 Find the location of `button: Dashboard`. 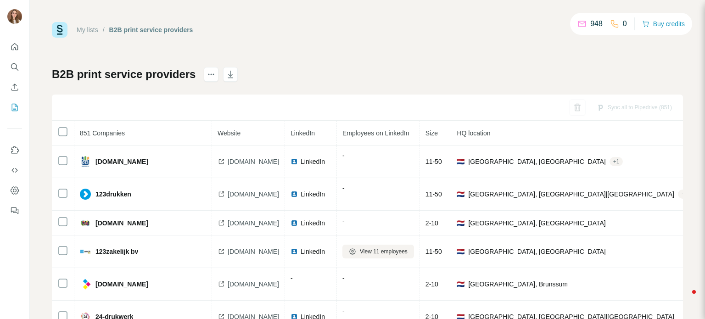

button: Dashboard is located at coordinates (15, 191).